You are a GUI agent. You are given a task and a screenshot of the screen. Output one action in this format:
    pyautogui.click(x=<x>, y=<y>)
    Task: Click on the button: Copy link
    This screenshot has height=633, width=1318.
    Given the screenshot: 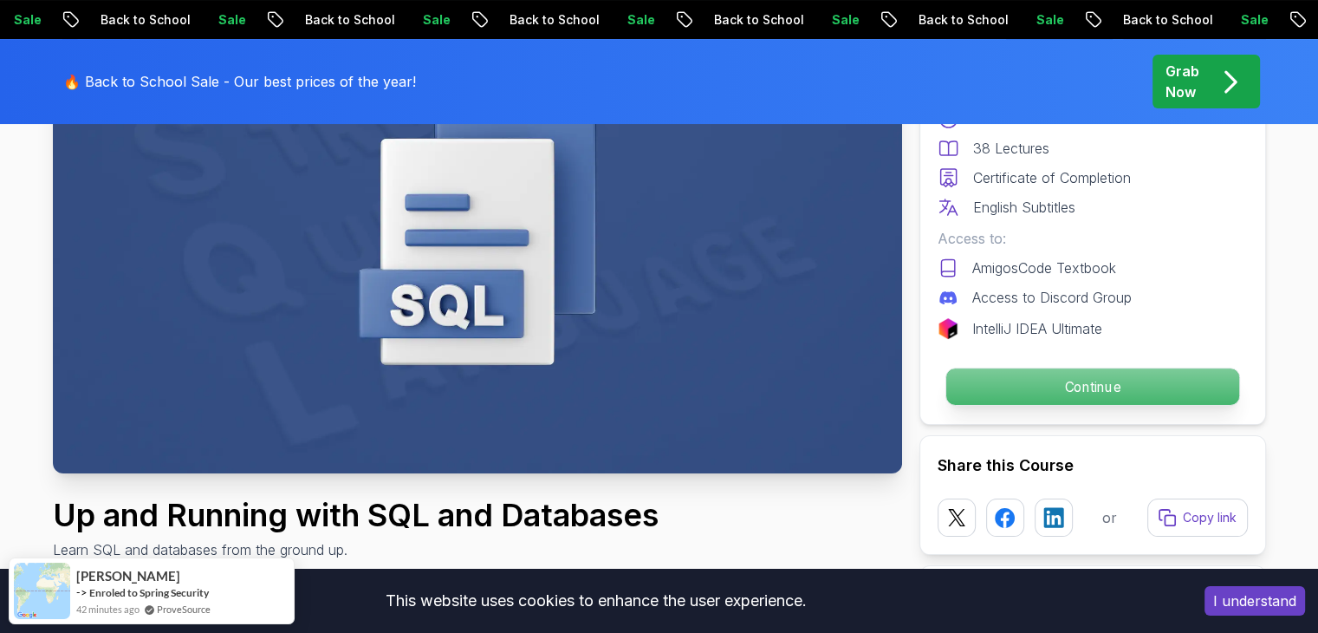 What is the action you would take?
    pyautogui.click(x=1198, y=517)
    